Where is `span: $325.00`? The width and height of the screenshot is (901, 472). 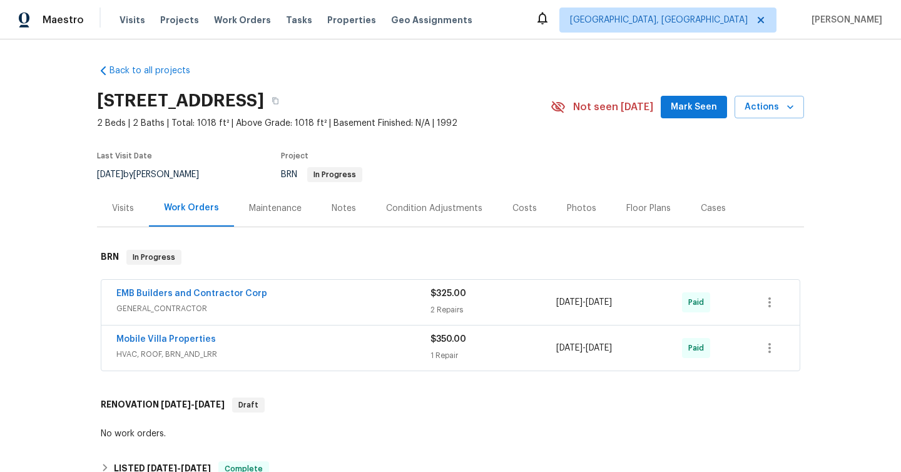
span: $325.00 is located at coordinates (448, 294).